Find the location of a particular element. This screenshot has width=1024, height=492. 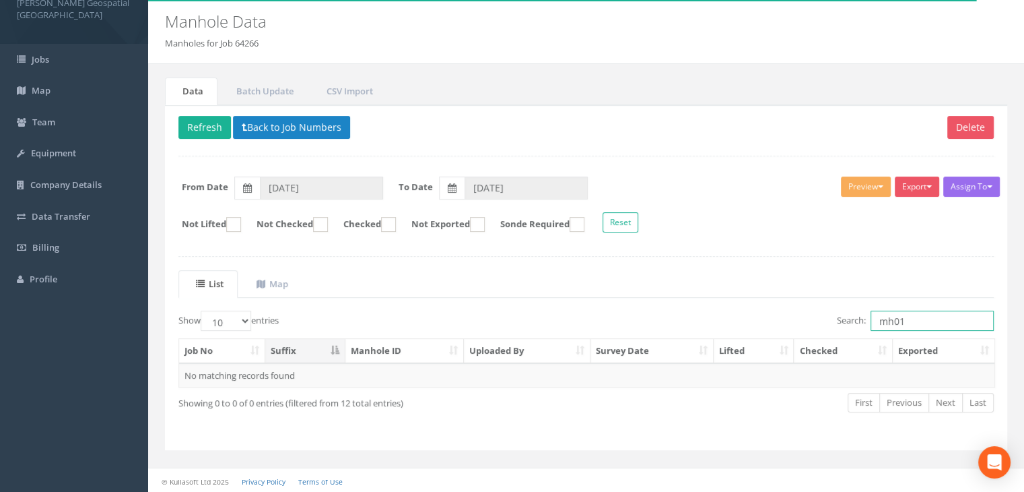

select: Showentries is located at coordinates (226, 321).